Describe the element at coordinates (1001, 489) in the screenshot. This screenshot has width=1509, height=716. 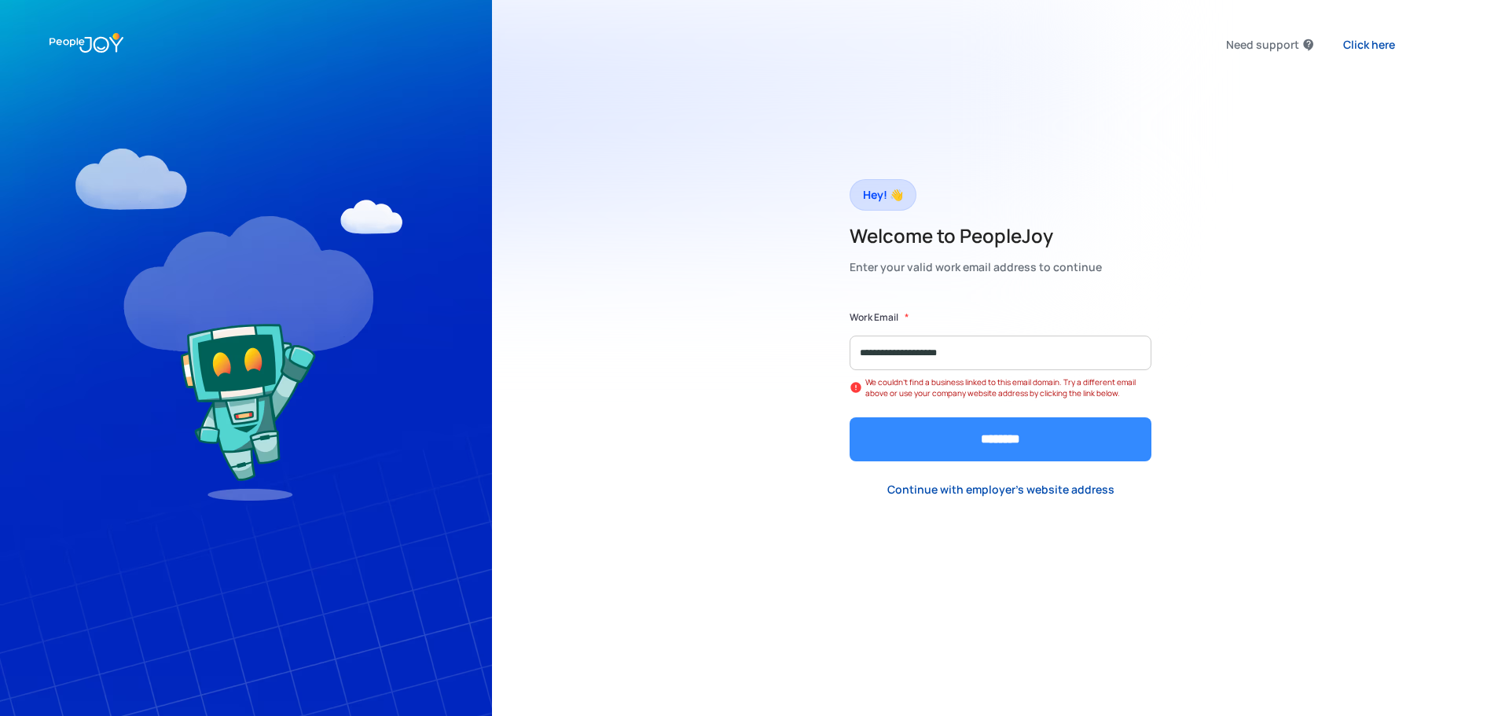
I see `a: Continue with employer's website address` at that location.